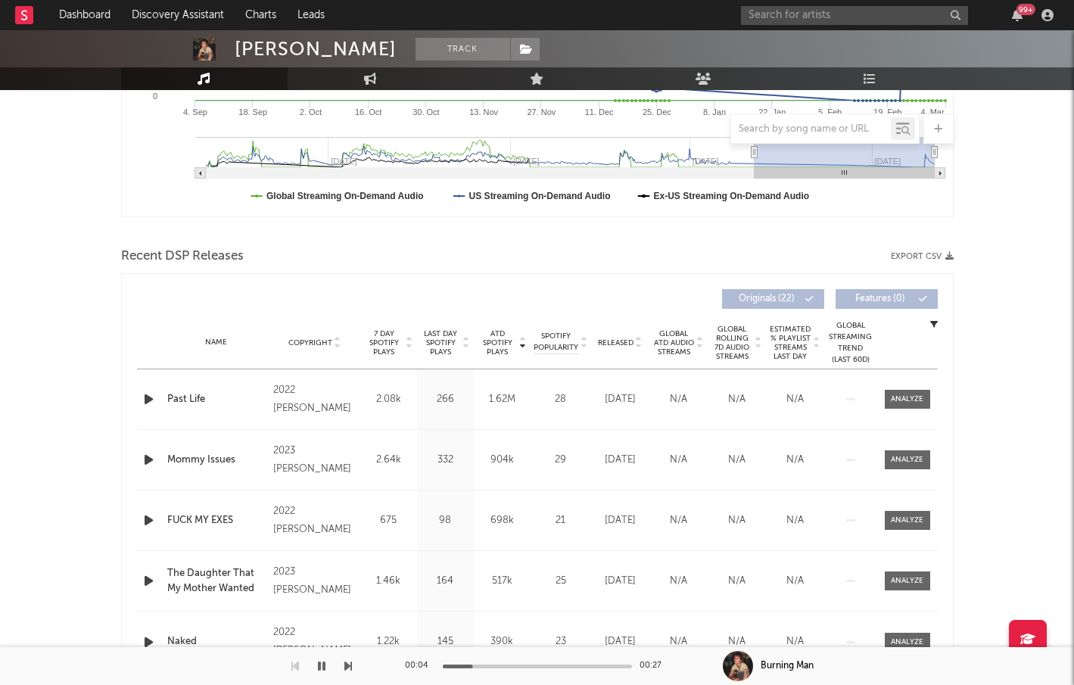 The image size is (1074, 685). Describe the element at coordinates (1018, 15) in the screenshot. I see `button: 99+` at that location.